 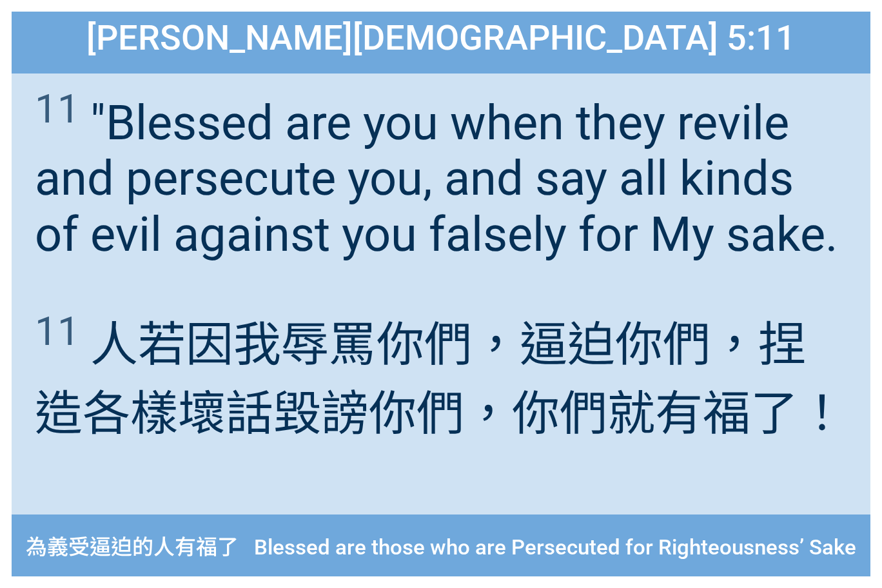 What do you see at coordinates (655, 413) in the screenshot?
I see `wg5216: ，你們` at bounding box center [655, 413].